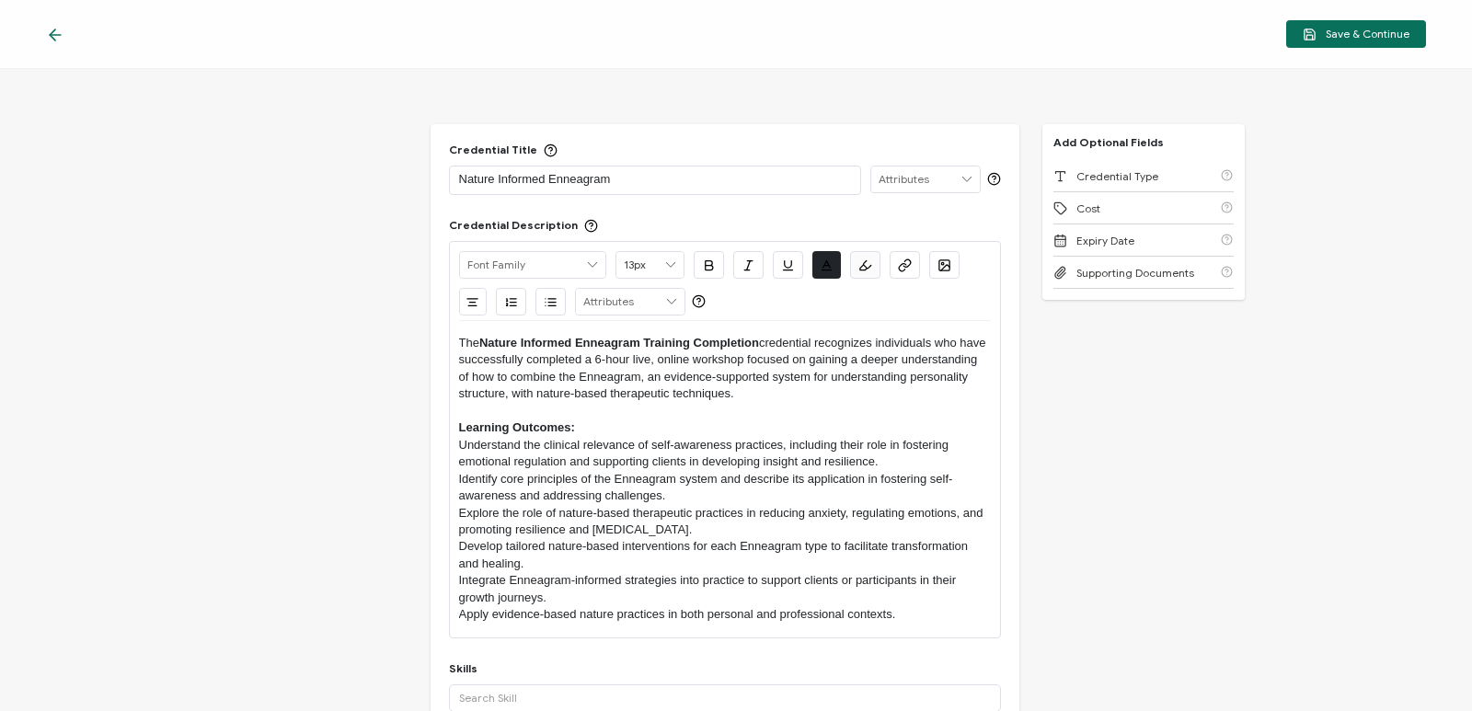 The height and width of the screenshot is (711, 1472). What do you see at coordinates (1356, 34) in the screenshot?
I see `button: Save & Continue` at bounding box center [1356, 34].